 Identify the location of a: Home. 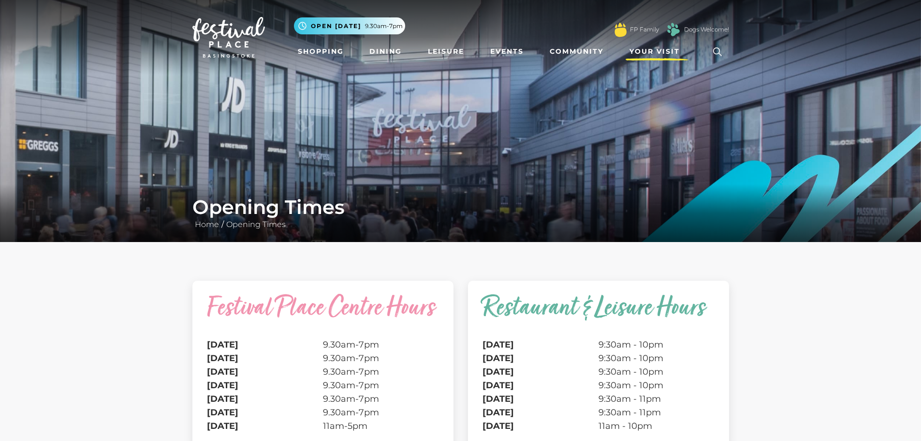
(207, 224).